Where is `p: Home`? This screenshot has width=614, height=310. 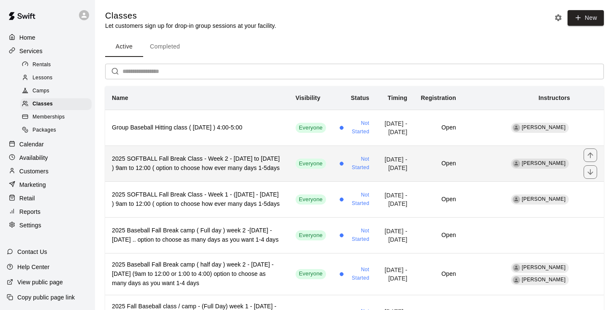 p: Home is located at coordinates (27, 38).